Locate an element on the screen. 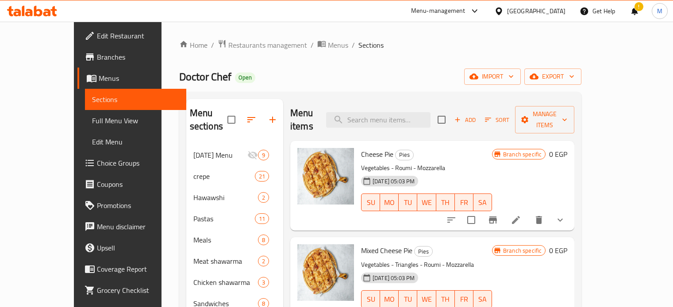 Image resolution: width=673 pixels, height=307 pixels. span: export is located at coordinates (552, 77).